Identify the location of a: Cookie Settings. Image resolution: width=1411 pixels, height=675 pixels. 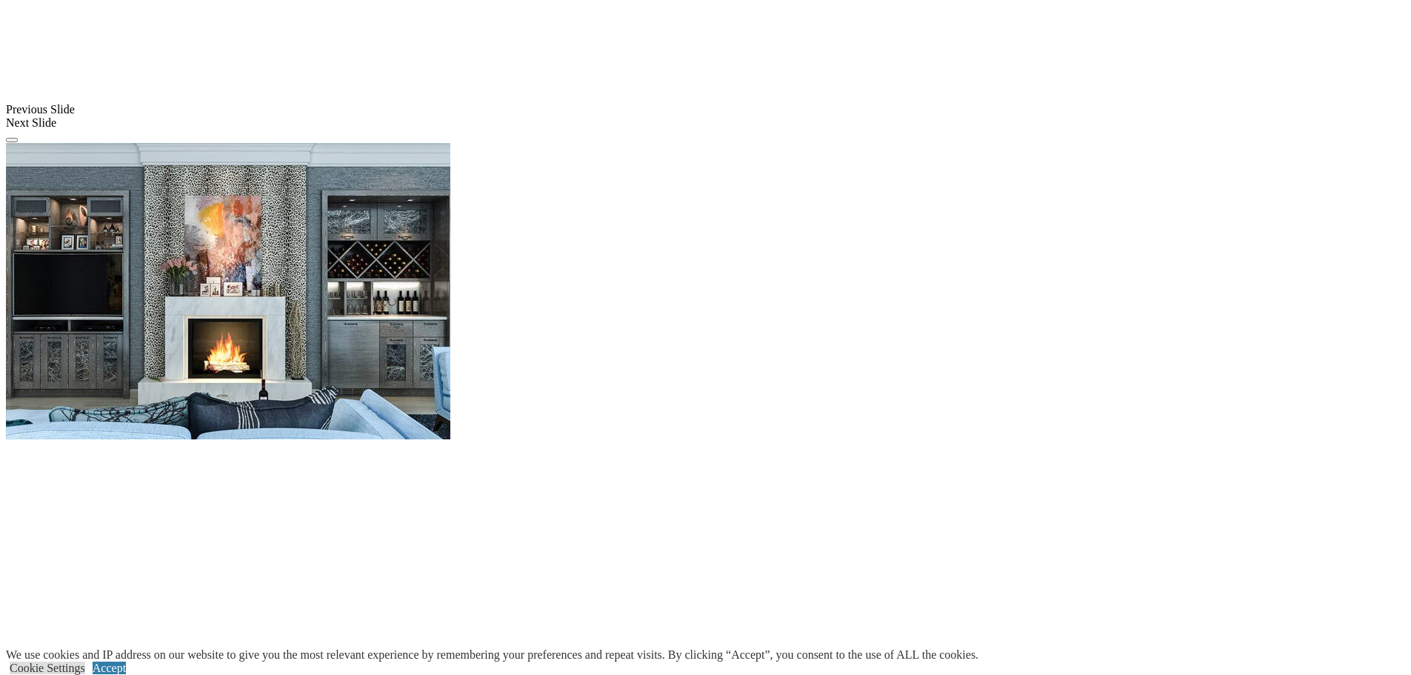
(47, 668).